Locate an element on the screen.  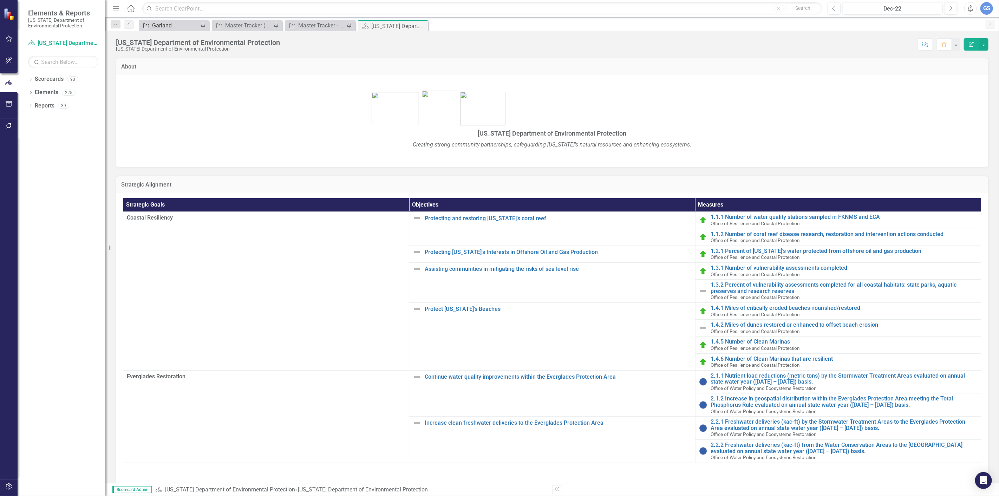
a: 1.1.2 Number of coral reef disease research, restoration and intervention actions conducted is located at coordinates (844, 234).